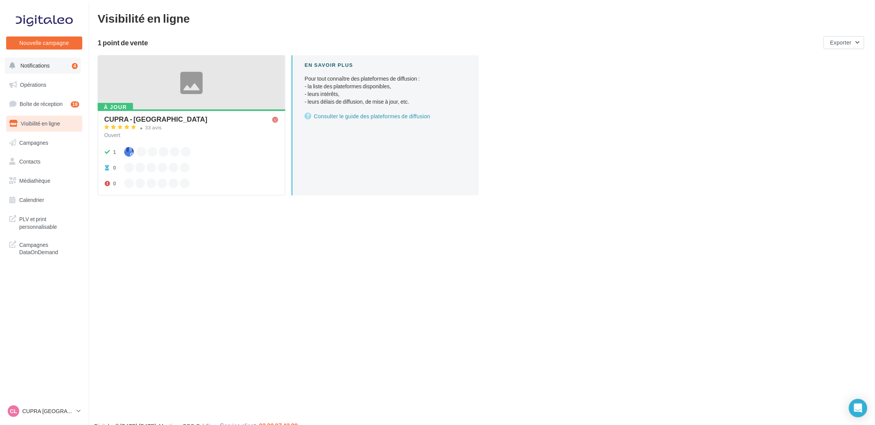  What do you see at coordinates (44, 162) in the screenshot?
I see `a: Contacts` at bounding box center [44, 162].